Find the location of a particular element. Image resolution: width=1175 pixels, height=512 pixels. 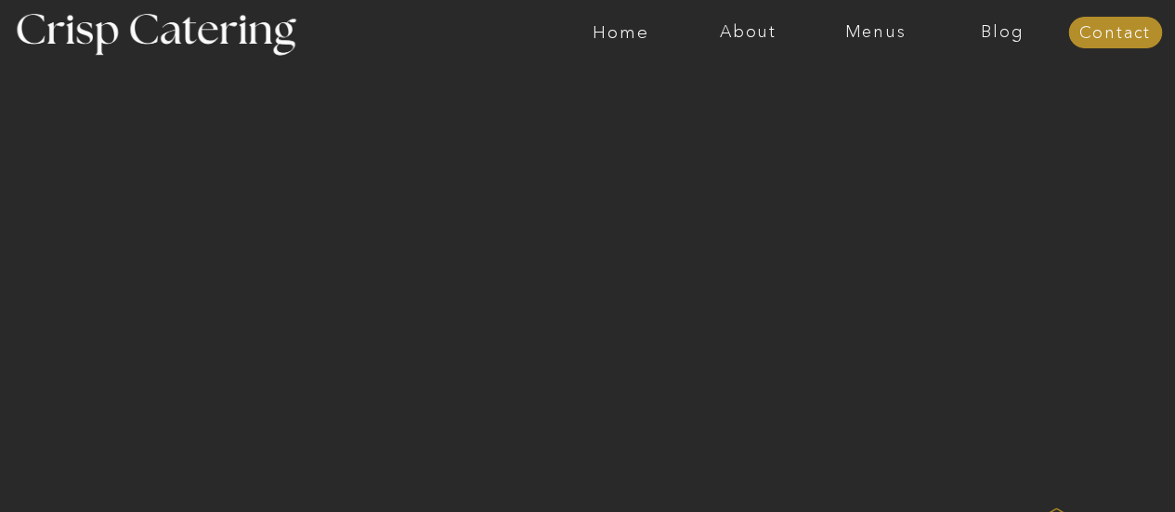

a: Blog is located at coordinates (1002, 32).